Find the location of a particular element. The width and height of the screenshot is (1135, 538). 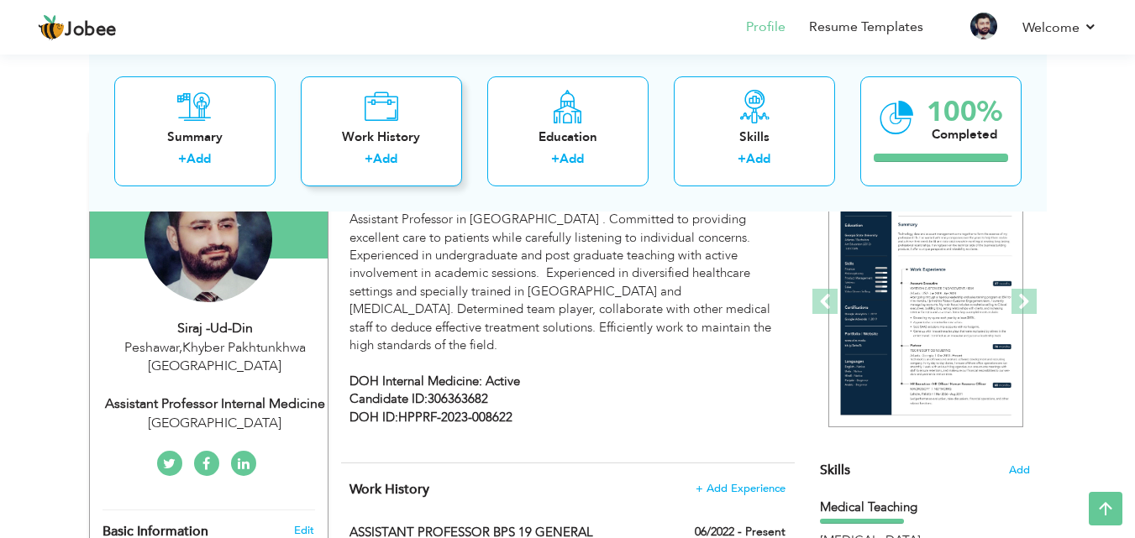

div: Skilled physician and Medical Teacher with 10+ years of experience in the medical unit with 7-yea... is located at coordinates (567, 309).